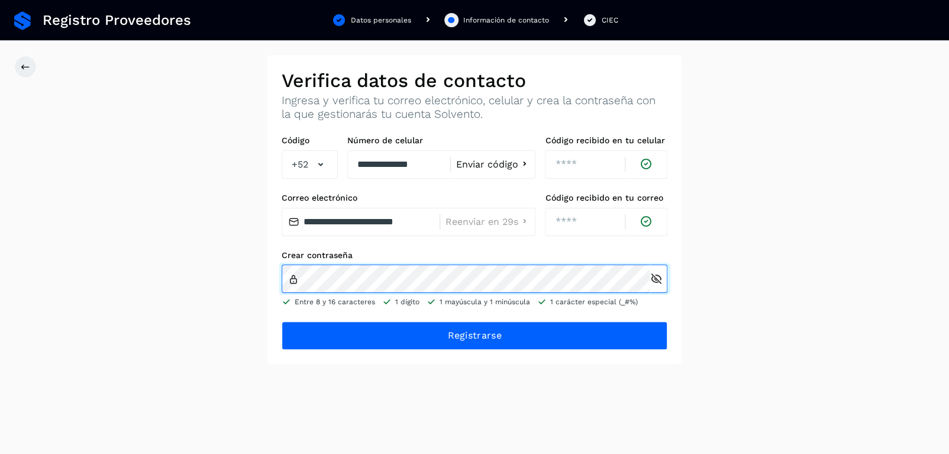 The width and height of the screenshot is (949, 454). What do you see at coordinates (610, 20) in the screenshot?
I see `div: CIEC` at bounding box center [610, 20].